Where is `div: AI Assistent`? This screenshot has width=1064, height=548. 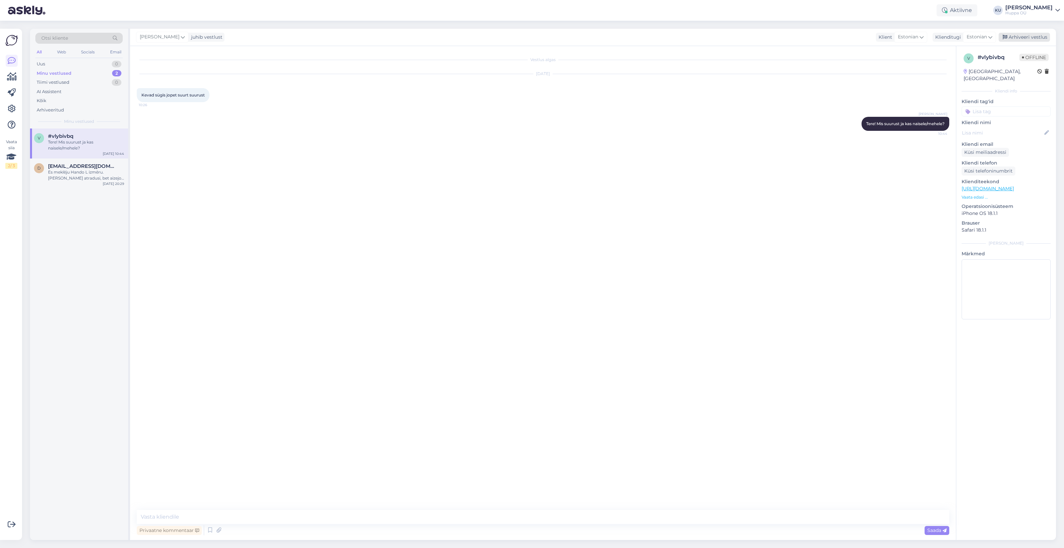
div: AI Assistent is located at coordinates (49, 92).